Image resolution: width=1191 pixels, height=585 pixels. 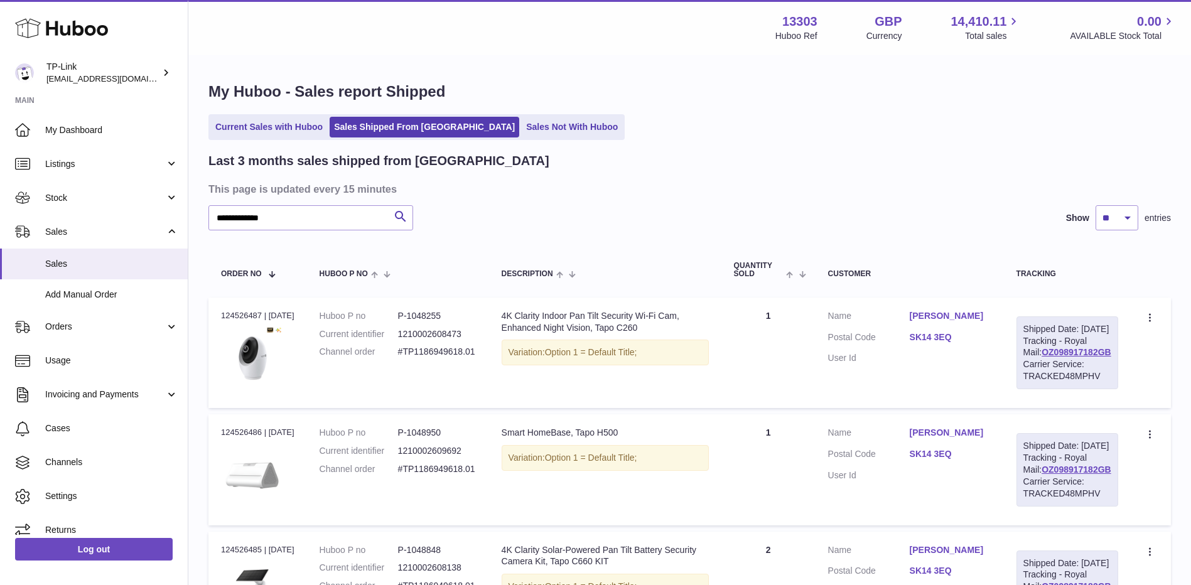 What do you see at coordinates (103, 73) in the screenshot?
I see `div: TP-Link` at bounding box center [103, 73].